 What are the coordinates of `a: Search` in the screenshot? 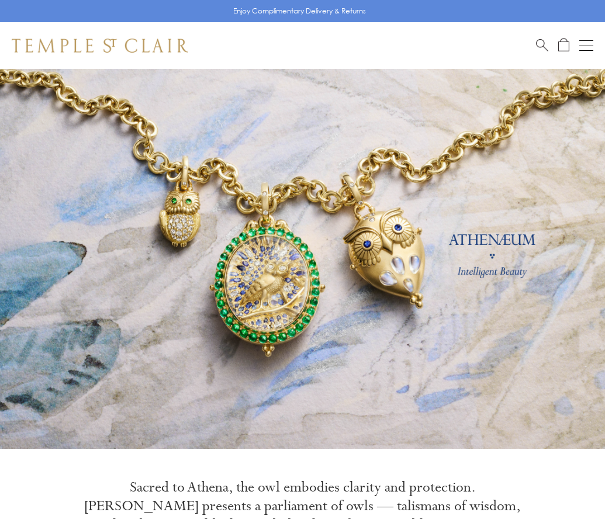 It's located at (542, 45).